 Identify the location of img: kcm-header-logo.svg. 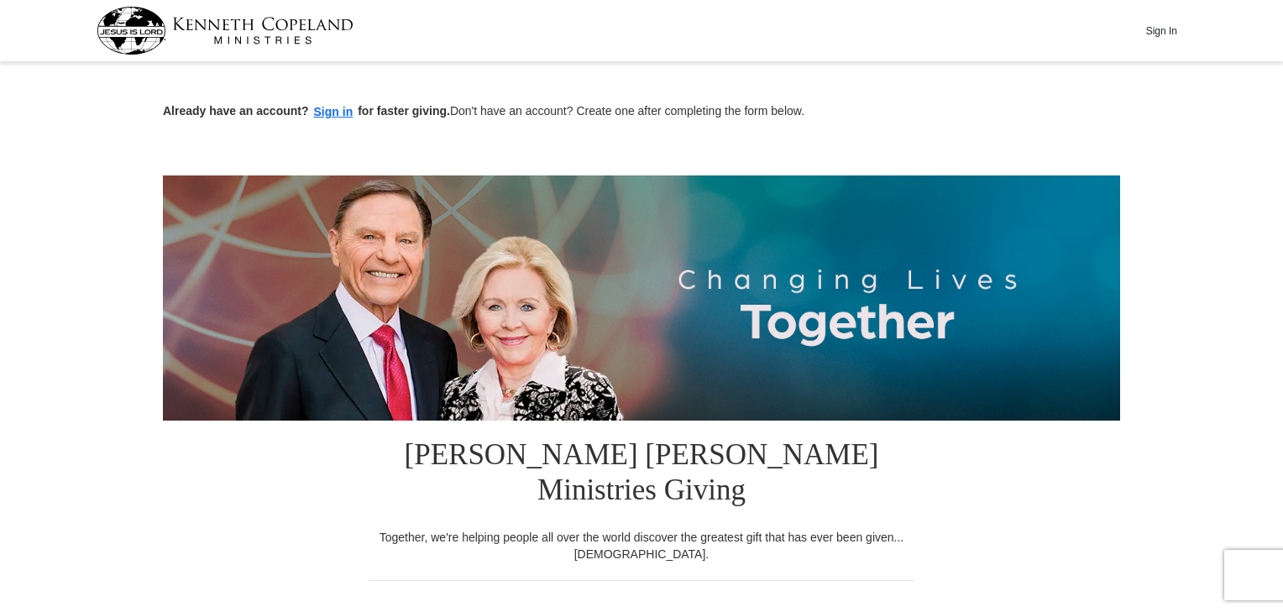
(225, 30).